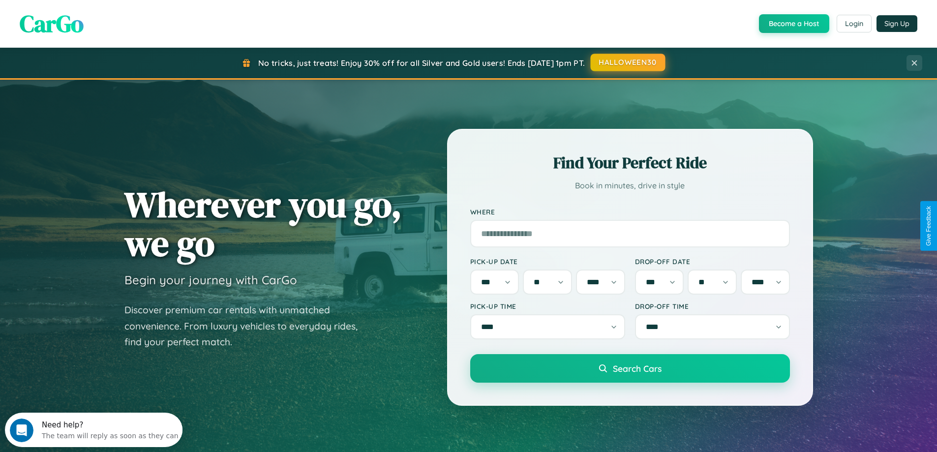  Describe the element at coordinates (897, 24) in the screenshot. I see `button: Sign Up` at that location.